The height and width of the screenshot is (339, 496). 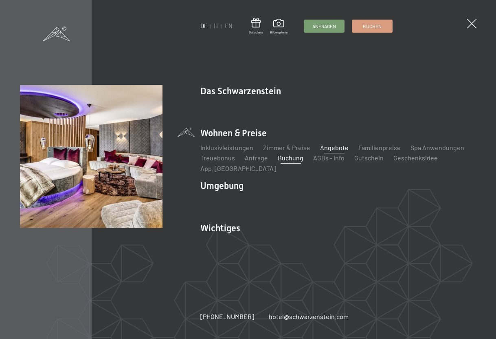 What do you see at coordinates (204, 26) in the screenshot?
I see `a: DE` at bounding box center [204, 26].